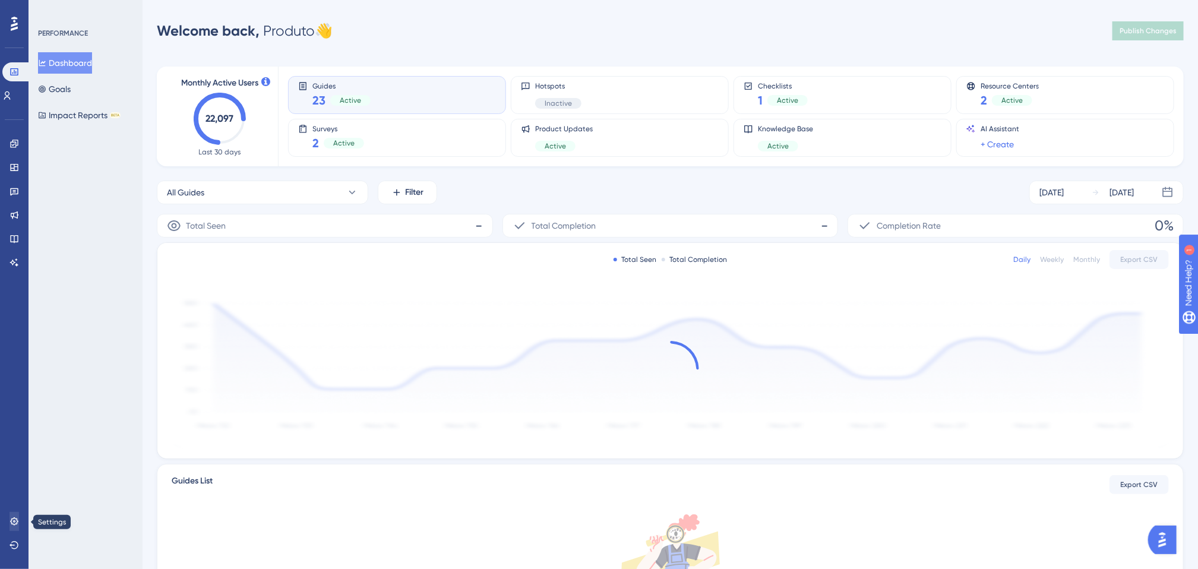 The height and width of the screenshot is (569, 1198). Describe the element at coordinates (783, 86) in the screenshot. I see `span: Checklists` at that location.